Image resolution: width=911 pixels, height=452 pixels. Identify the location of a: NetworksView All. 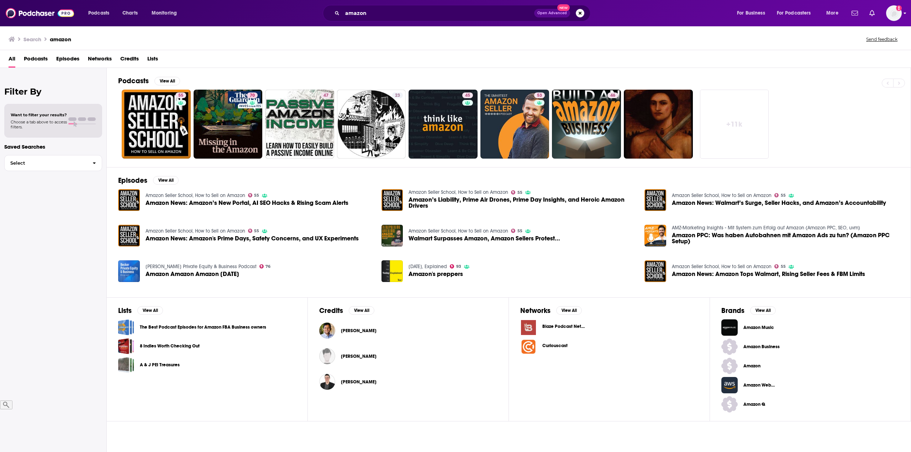
(551, 311).